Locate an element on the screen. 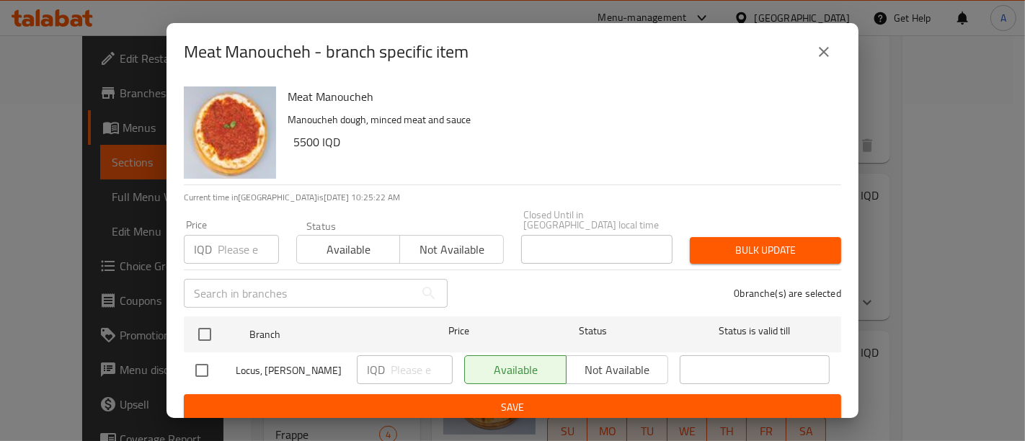 Image resolution: width=1025 pixels, height=441 pixels. h6: 5500 IQD is located at coordinates (561, 142).